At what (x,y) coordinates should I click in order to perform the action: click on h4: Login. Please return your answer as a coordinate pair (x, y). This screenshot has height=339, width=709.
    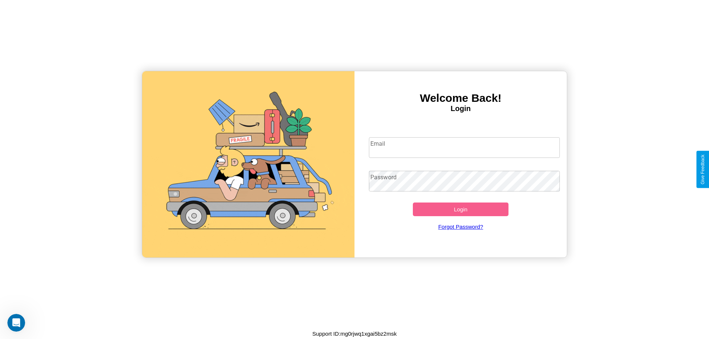
    Looking at the image, I should click on (461, 109).